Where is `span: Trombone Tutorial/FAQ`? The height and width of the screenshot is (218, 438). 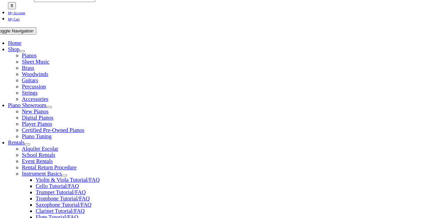 span: Trombone Tutorial/FAQ is located at coordinates (63, 199).